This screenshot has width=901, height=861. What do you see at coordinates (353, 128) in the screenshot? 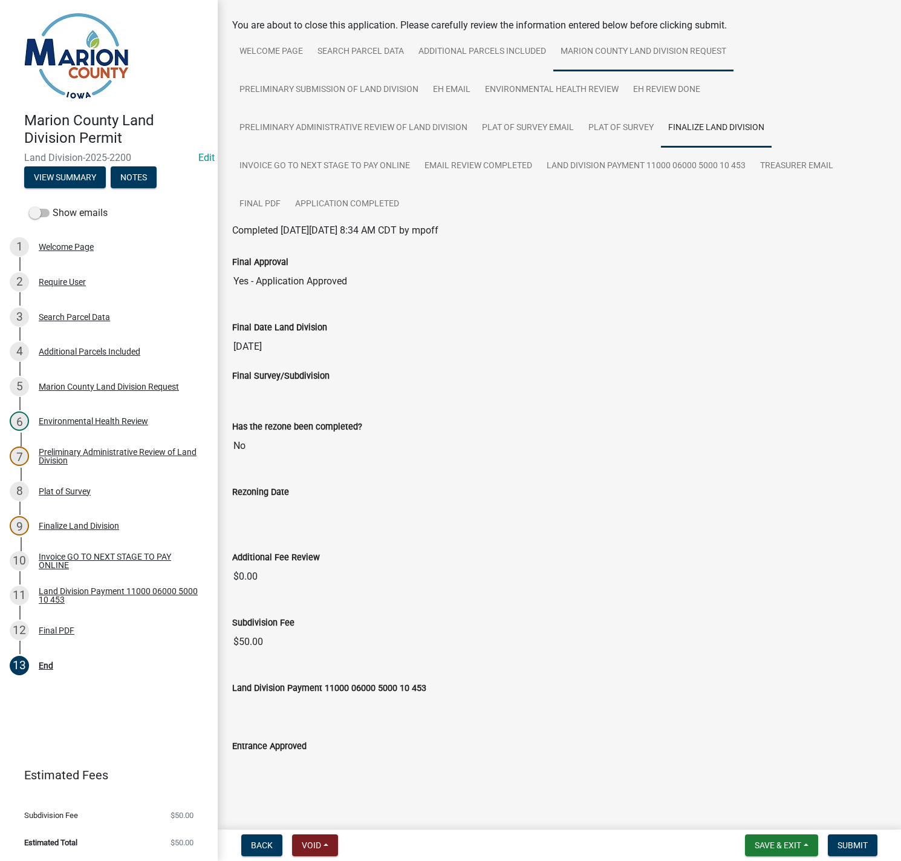
I see `a: Preliminary Administrative Review of Land Division` at bounding box center [353, 128].